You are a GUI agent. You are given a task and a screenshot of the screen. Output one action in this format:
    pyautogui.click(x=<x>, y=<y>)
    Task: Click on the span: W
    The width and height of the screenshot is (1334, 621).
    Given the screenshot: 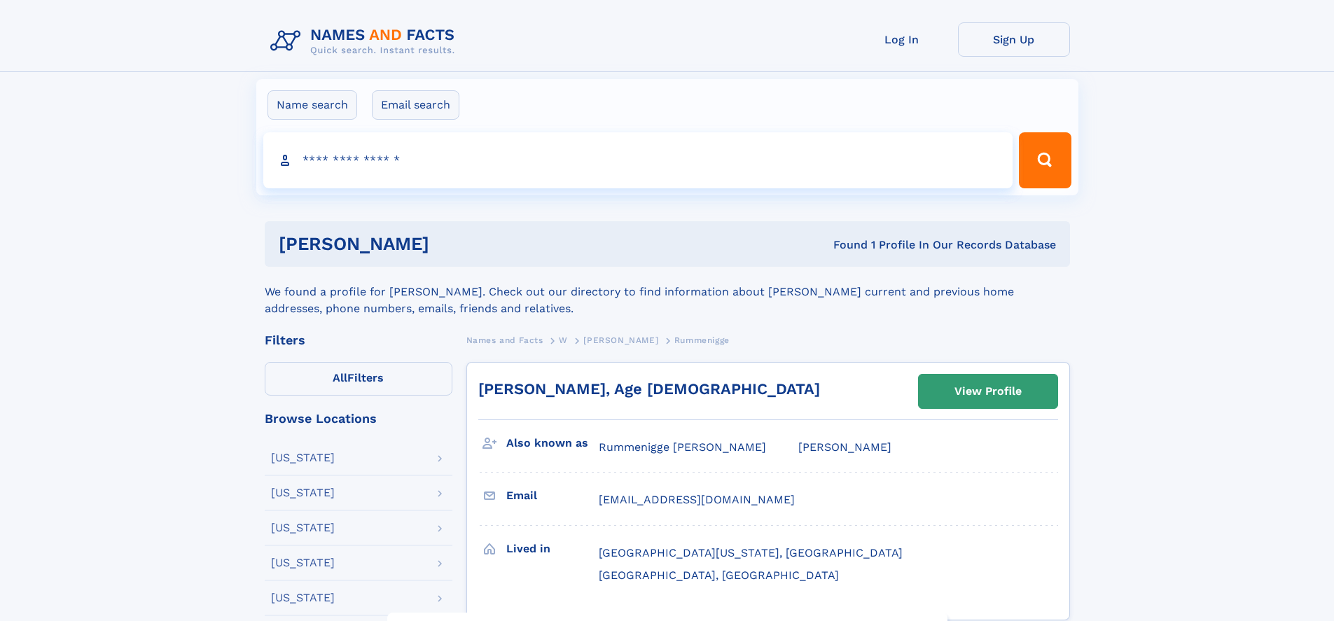 What is the action you would take?
    pyautogui.click(x=563, y=340)
    